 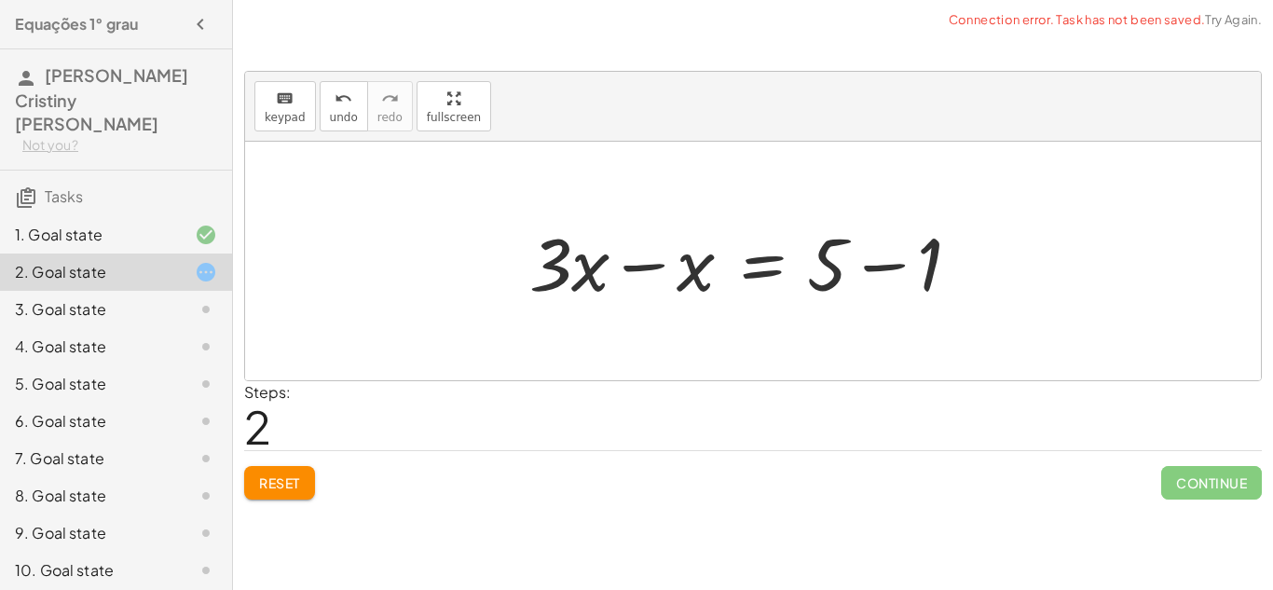 I want to click on button: Reset, so click(x=280, y=483).